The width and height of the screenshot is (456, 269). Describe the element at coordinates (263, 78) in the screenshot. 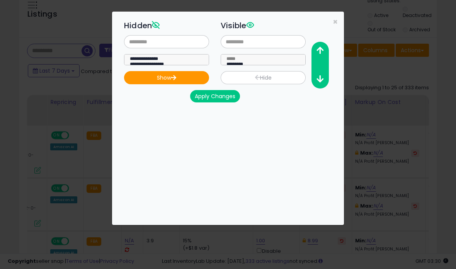

I see `button: Hide` at that location.